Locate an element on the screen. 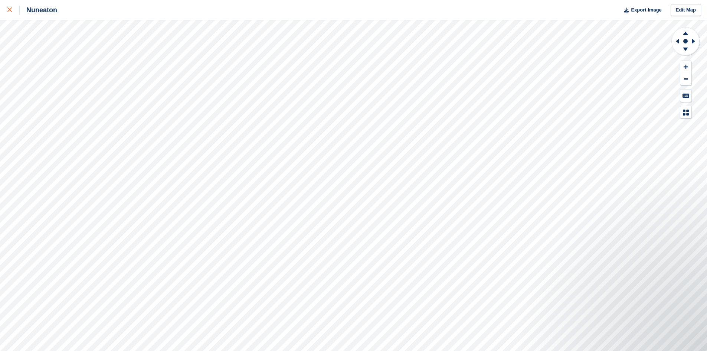  button: Keyboard Shortcuts is located at coordinates (686, 95).